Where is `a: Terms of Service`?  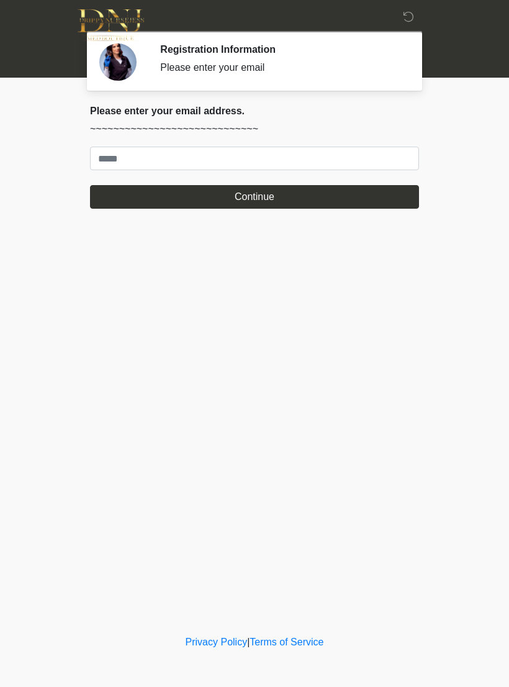
a: Terms of Service is located at coordinates (286, 642).